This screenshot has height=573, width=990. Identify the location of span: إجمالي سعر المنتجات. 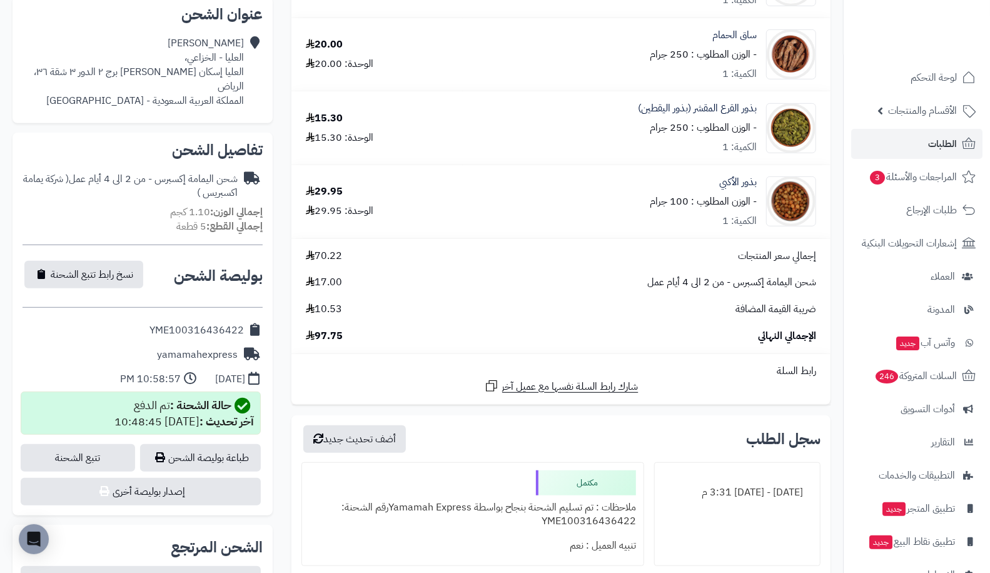
(776, 256).